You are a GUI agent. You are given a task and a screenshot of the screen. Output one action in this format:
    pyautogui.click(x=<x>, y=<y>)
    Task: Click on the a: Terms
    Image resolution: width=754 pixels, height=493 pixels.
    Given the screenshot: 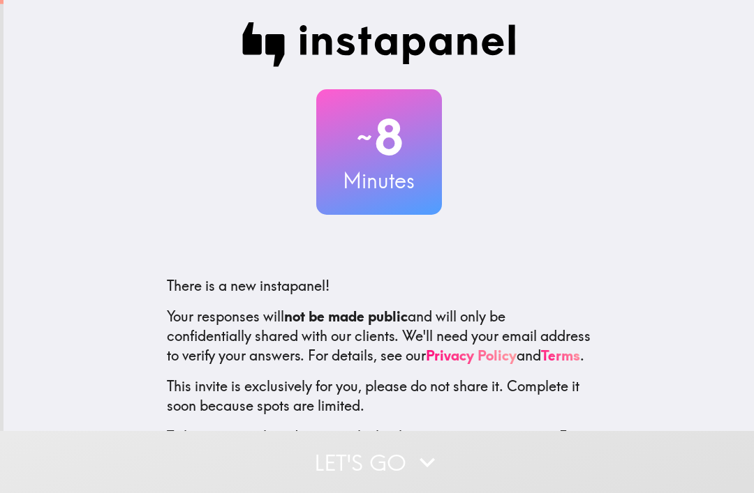 What is the action you would take?
    pyautogui.click(x=560, y=355)
    